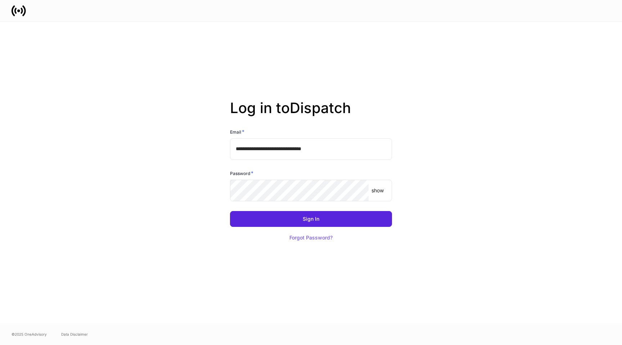 The image size is (622, 345). What do you see at coordinates (311, 219) in the screenshot?
I see `div: Sign In` at bounding box center [311, 219].